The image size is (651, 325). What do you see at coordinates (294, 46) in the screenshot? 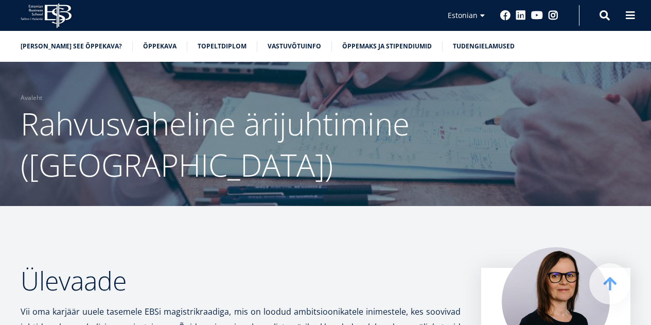
I see `a: Vastuvõtuinfo` at bounding box center [294, 46].